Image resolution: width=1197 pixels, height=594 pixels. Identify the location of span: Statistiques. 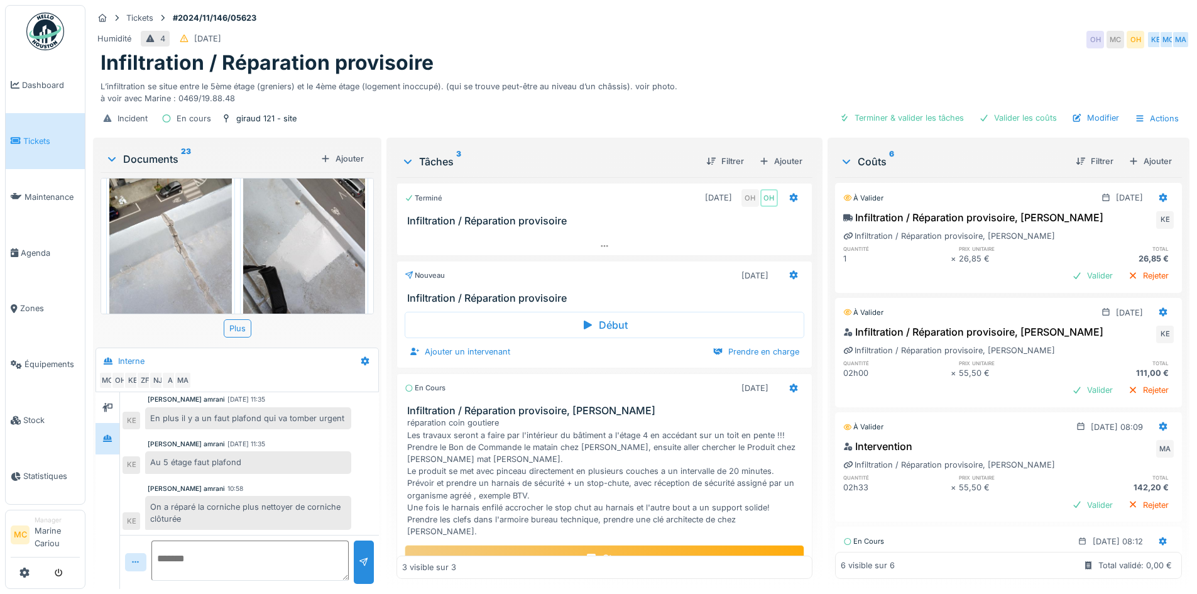
(52, 476).